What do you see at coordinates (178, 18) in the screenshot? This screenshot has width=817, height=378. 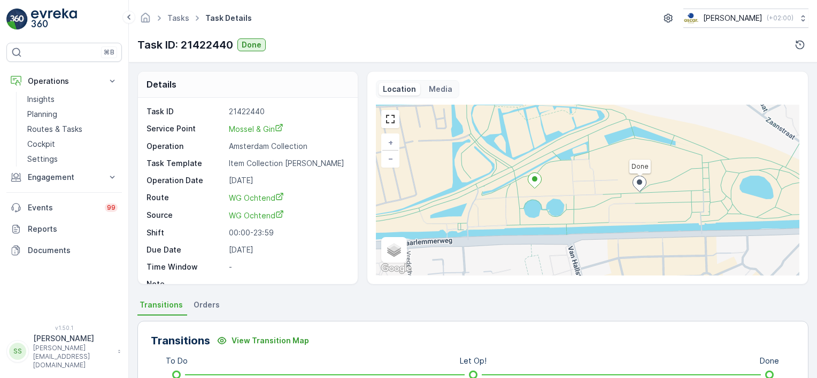 I see `a: Tasks` at bounding box center [178, 18].